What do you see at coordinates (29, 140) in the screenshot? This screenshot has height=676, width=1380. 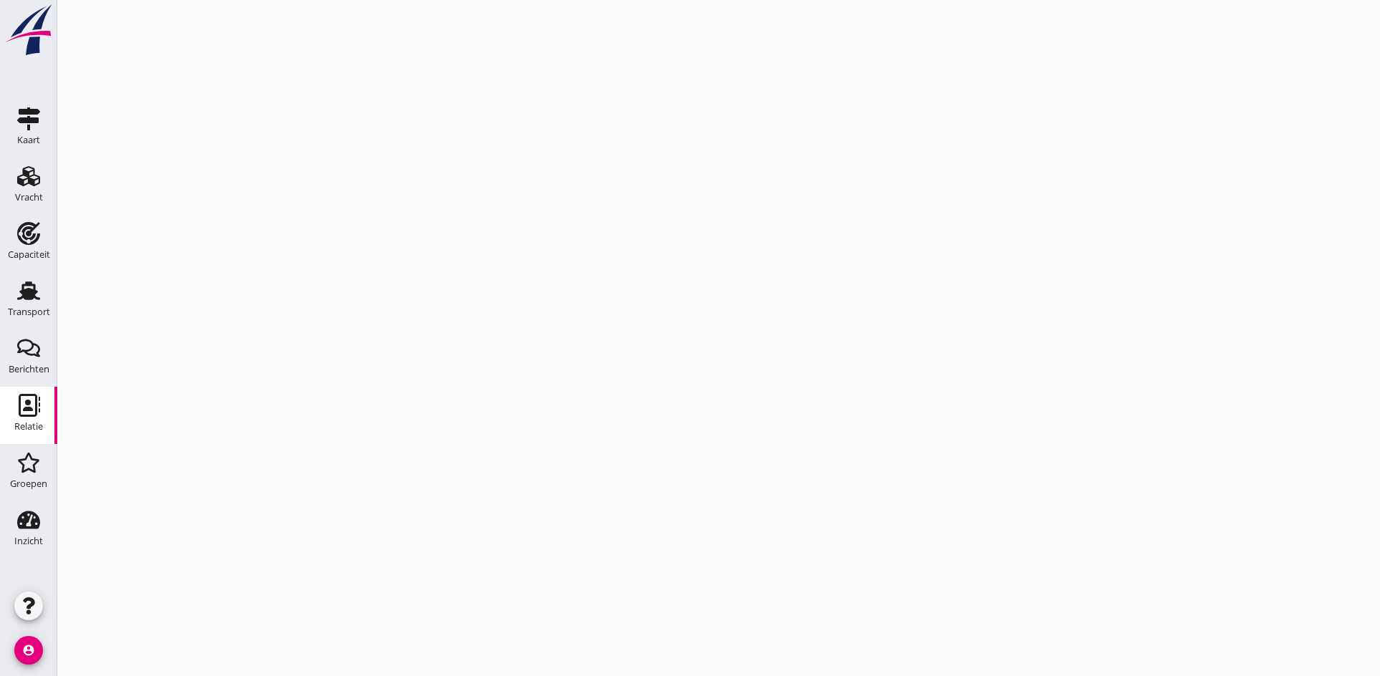 I see `div: Kaart` at bounding box center [29, 140].